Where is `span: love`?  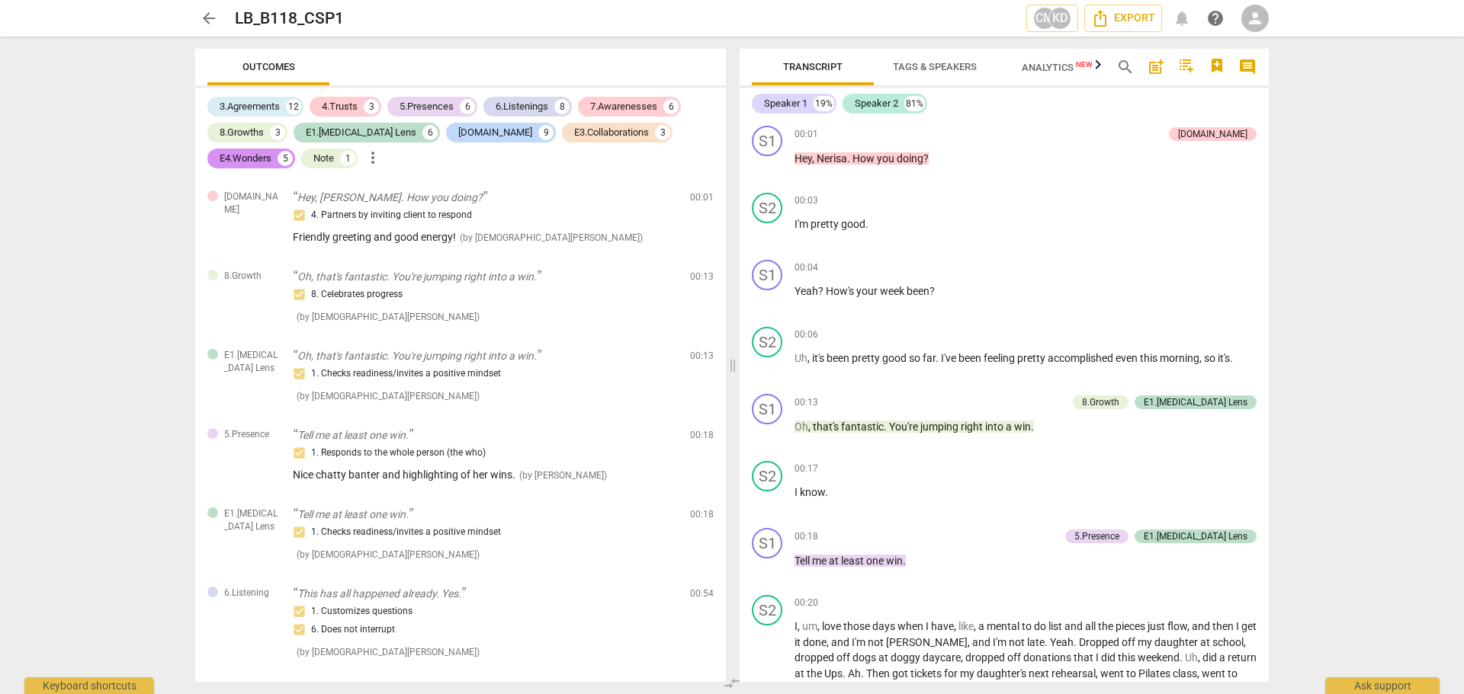
span: love is located at coordinates (832, 627).